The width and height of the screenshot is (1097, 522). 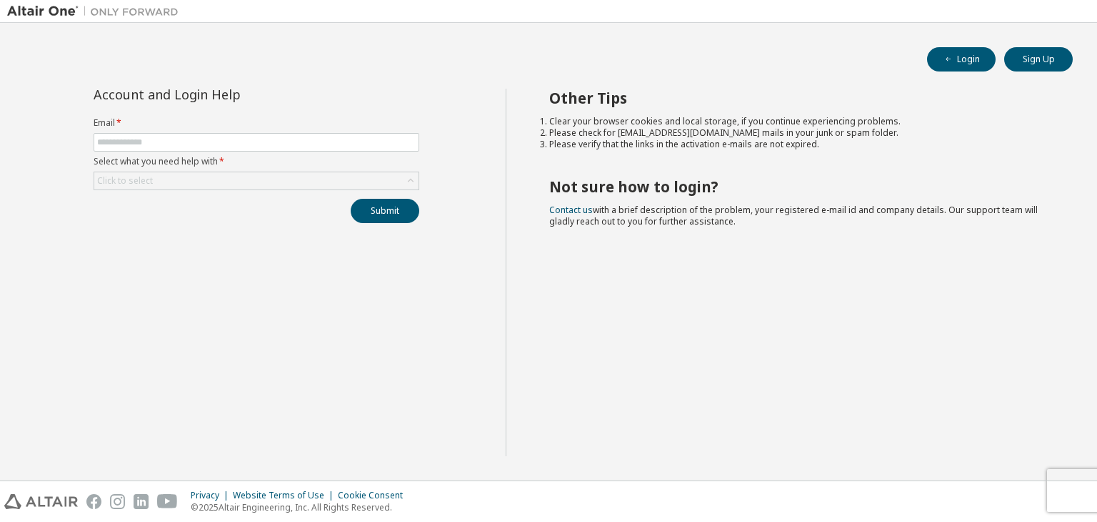 What do you see at coordinates (374, 495) in the screenshot?
I see `div: Cookie Consent` at bounding box center [374, 495].